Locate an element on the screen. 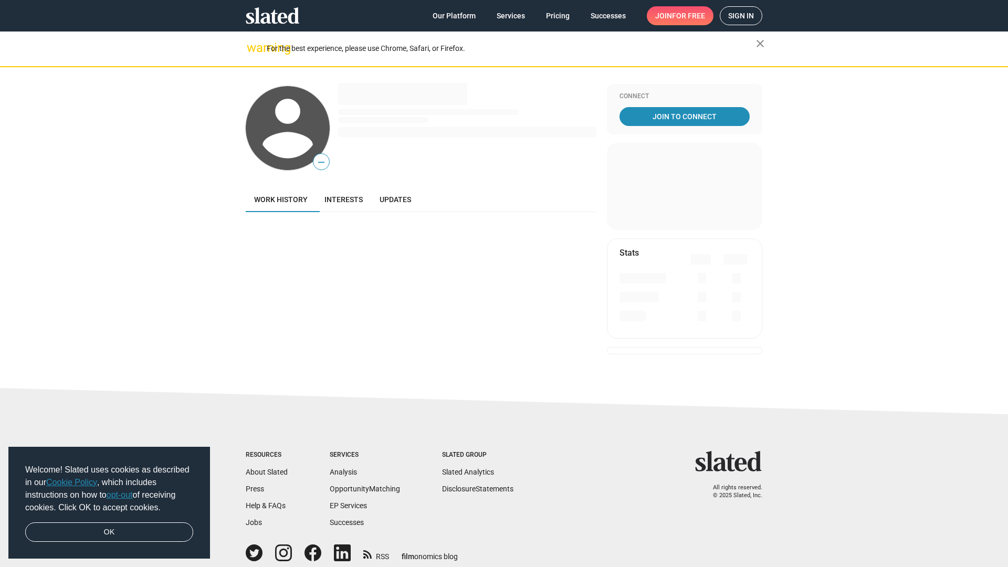  mat-icon: close is located at coordinates (760, 44).